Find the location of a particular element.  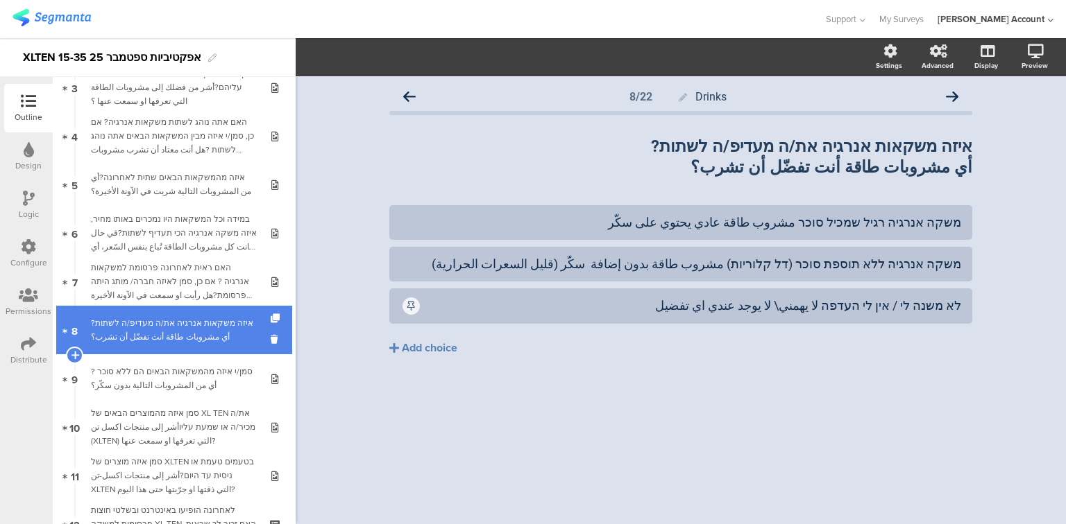

span: 9 is located at coordinates (74, 379).